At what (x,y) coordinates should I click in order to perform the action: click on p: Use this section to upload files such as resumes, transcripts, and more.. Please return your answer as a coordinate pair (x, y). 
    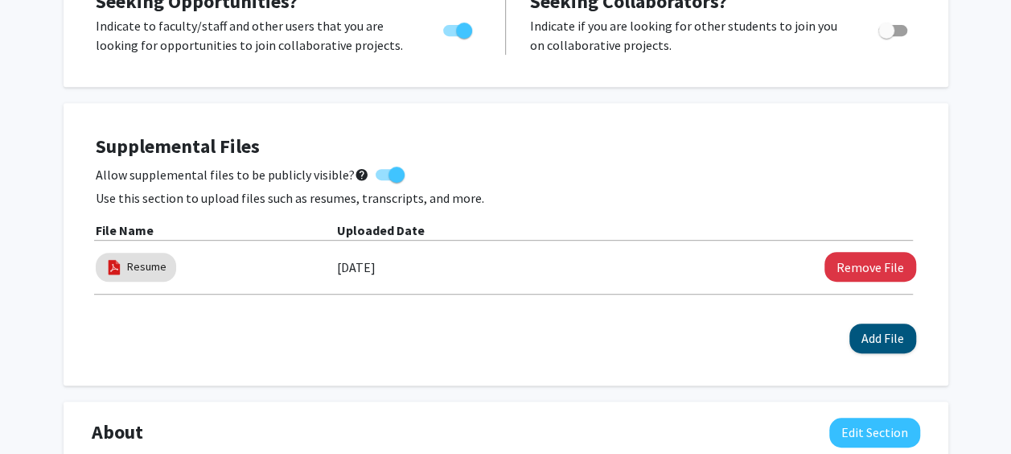
    Looking at the image, I should click on (506, 198).